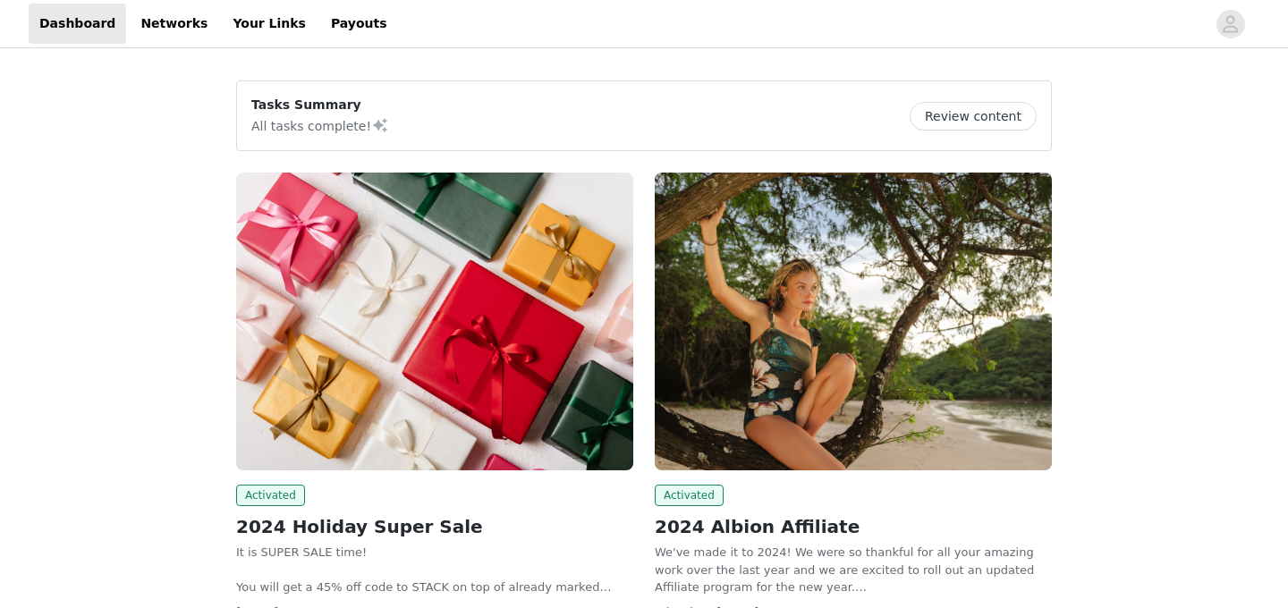 This screenshot has width=1288, height=608. Describe the element at coordinates (1230, 24) in the screenshot. I see `div: avatar` at that location.